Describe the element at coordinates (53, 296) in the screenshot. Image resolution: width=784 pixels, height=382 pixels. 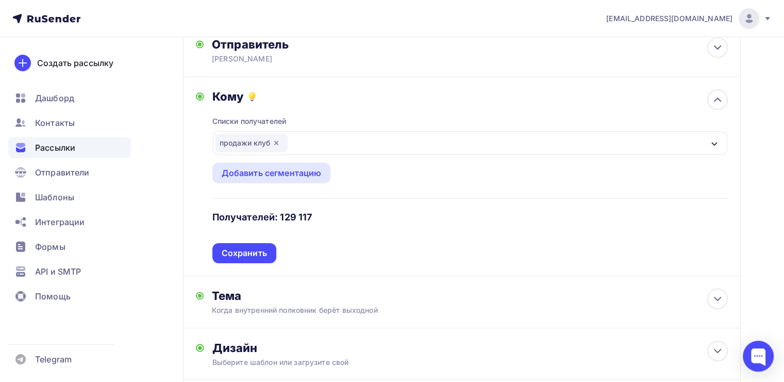
I see `span: Помощь` at that location.